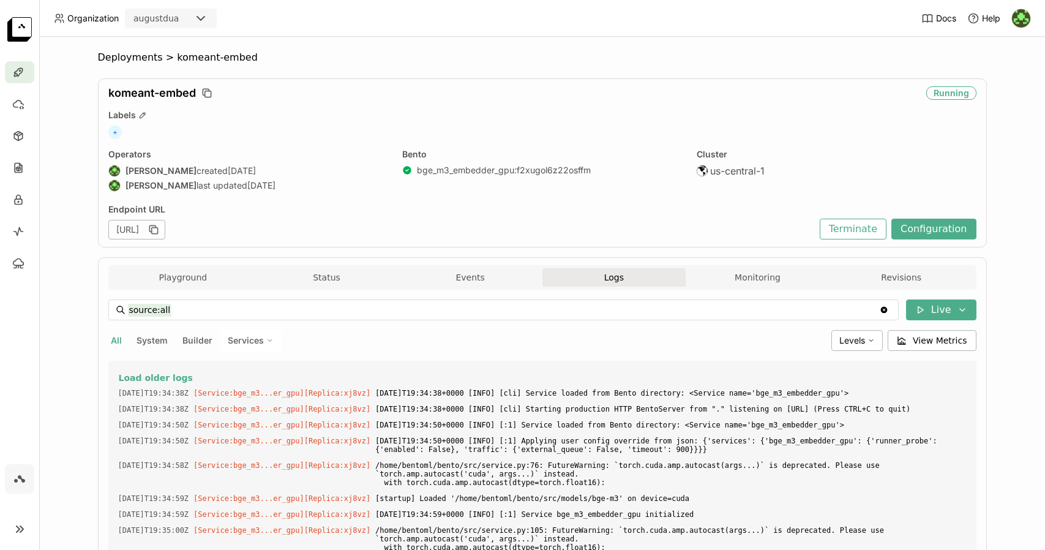  Describe the element at coordinates (245, 340) in the screenshot. I see `span: Services` at that location.